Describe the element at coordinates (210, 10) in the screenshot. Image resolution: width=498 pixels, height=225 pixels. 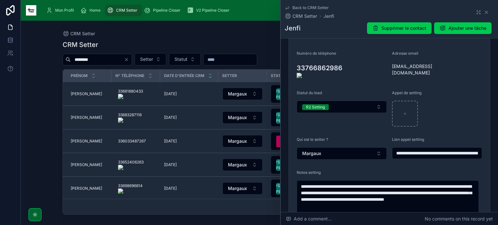
I see `a: V2 Pipeline Closer` at that location.